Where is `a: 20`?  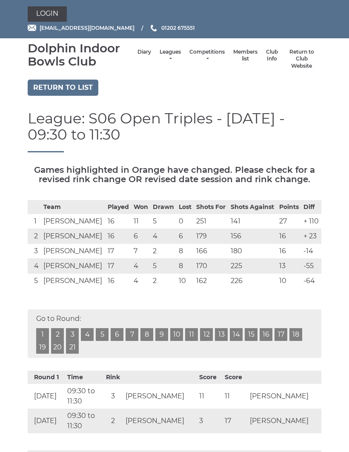 a: 20 is located at coordinates (57, 347).